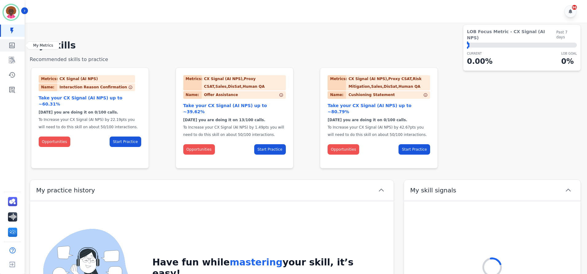 The height and width of the screenshot is (274, 587). What do you see at coordinates (245, 83) in the screenshot?
I see `div: CX Signal (AI NPS),Proxy CSAT,Sales,DisSat,Human QA` at bounding box center [245, 83].